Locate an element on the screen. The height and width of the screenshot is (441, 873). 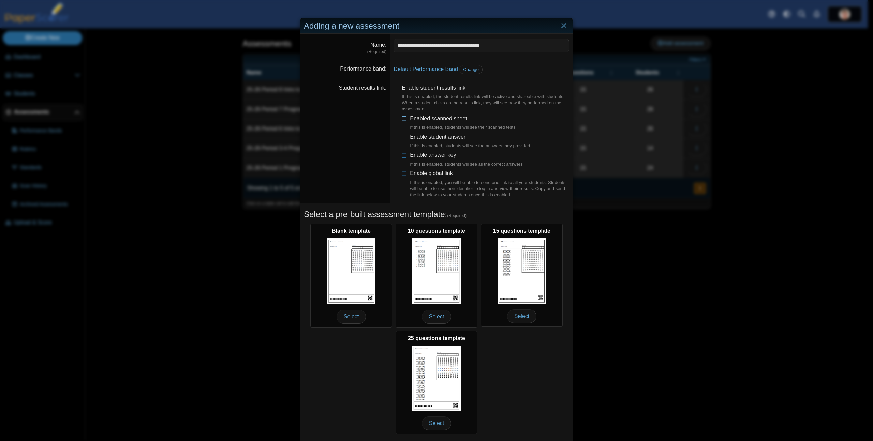
label: Name is located at coordinates (378, 45).